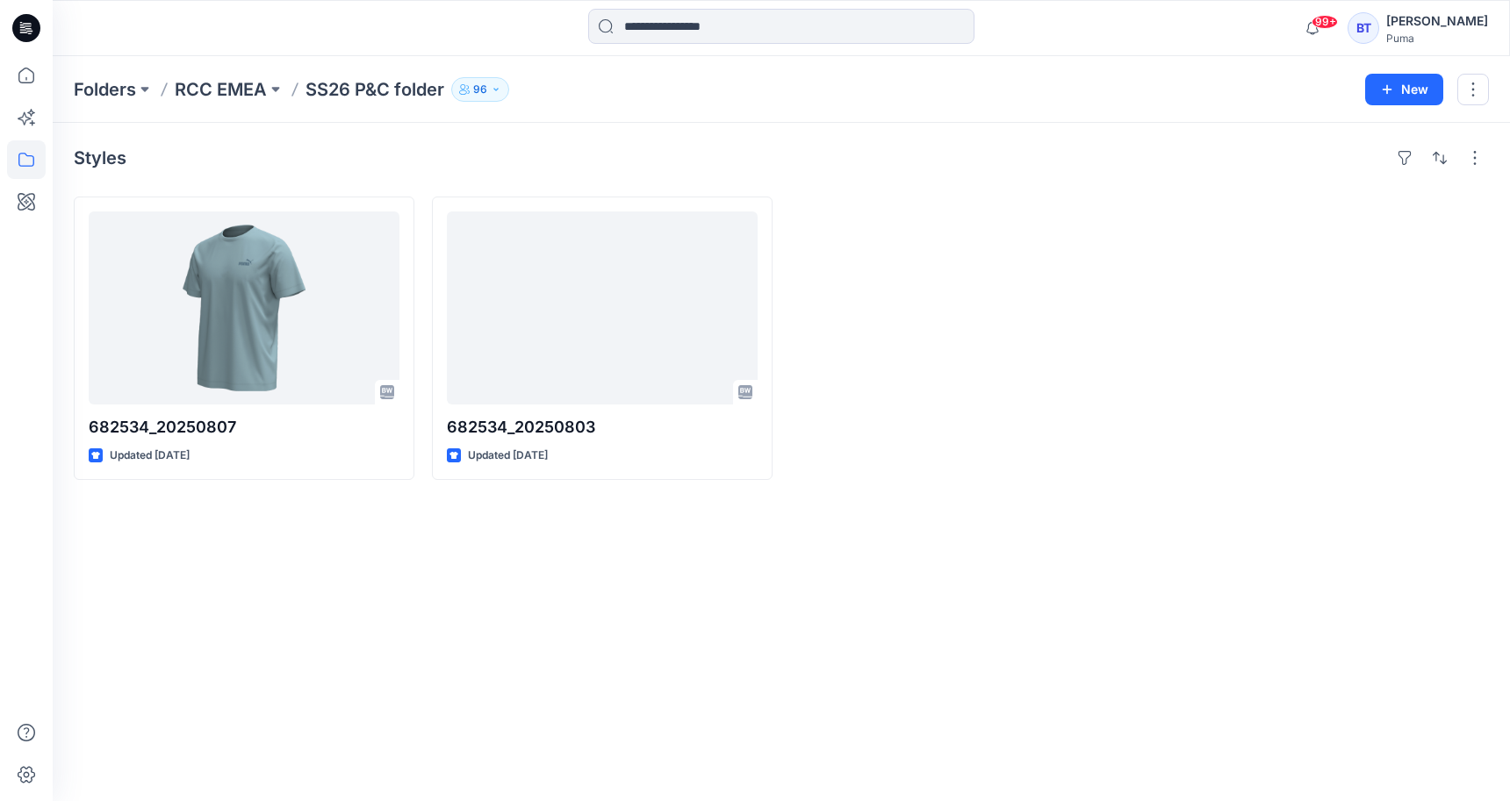 The height and width of the screenshot is (801, 1510). What do you see at coordinates (1403, 90) in the screenshot?
I see `button: New` at bounding box center [1403, 90].